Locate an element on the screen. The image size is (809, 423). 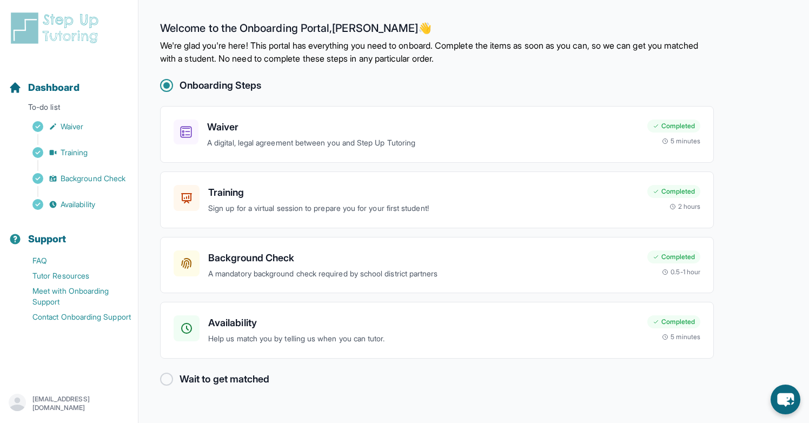
p: Help us match you by telling us when you can tutor. is located at coordinates (423, 338).